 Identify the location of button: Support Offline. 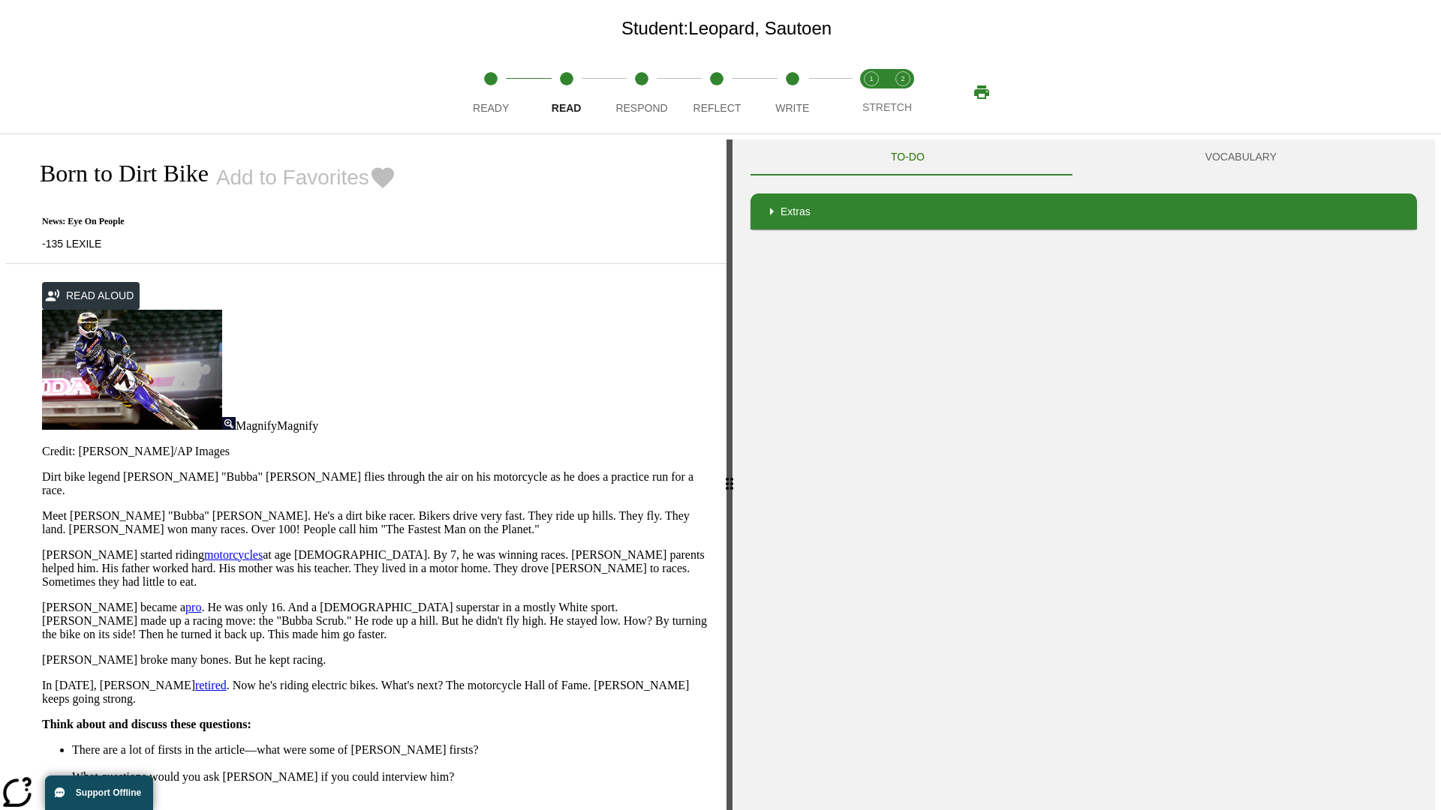
(99, 793).